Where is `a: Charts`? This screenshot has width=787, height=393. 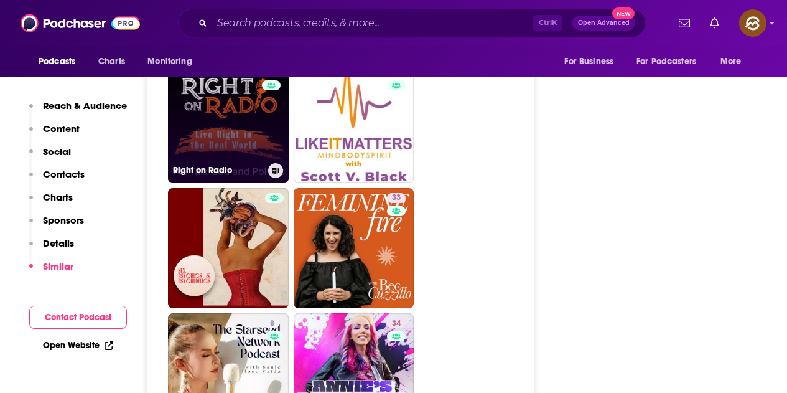
a: Charts is located at coordinates (111, 62).